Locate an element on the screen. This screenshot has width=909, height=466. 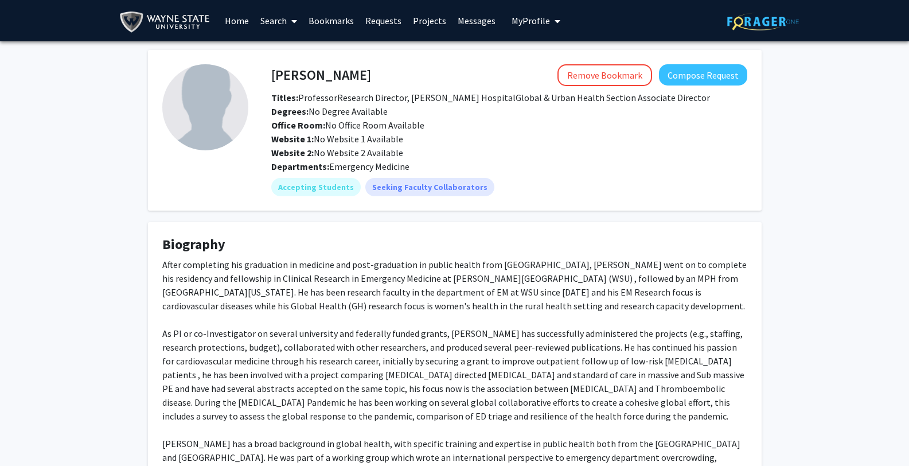
span: Emergency Medicine is located at coordinates (369, 166).